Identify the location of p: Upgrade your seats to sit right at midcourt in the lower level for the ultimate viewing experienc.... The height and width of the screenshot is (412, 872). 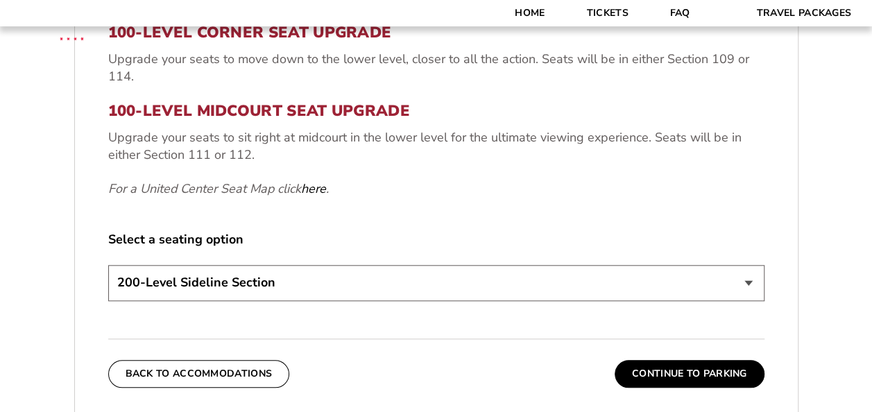
(436, 146).